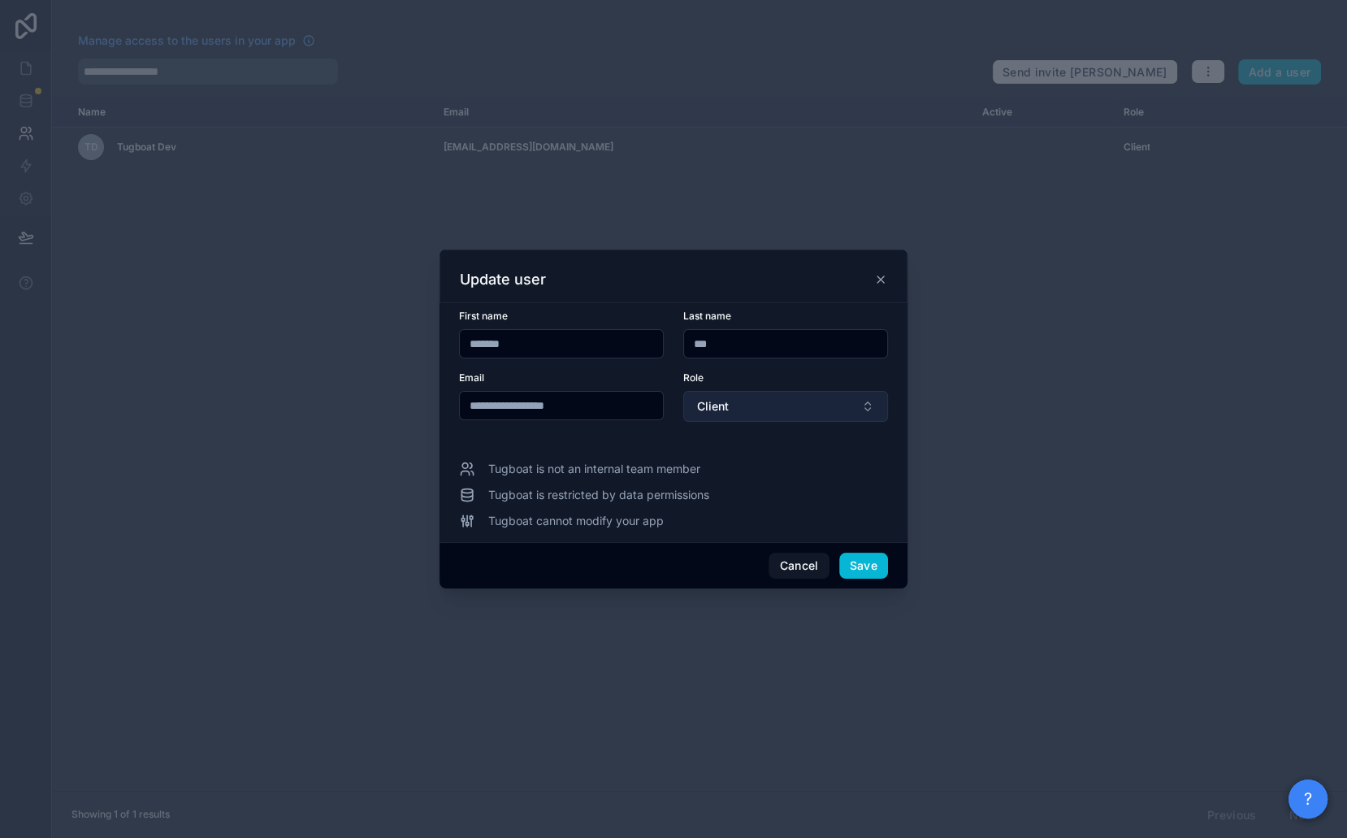 This screenshot has width=1347, height=838. What do you see at coordinates (594, 469) in the screenshot?
I see `span: Tugboat is not an internal team member` at bounding box center [594, 469].